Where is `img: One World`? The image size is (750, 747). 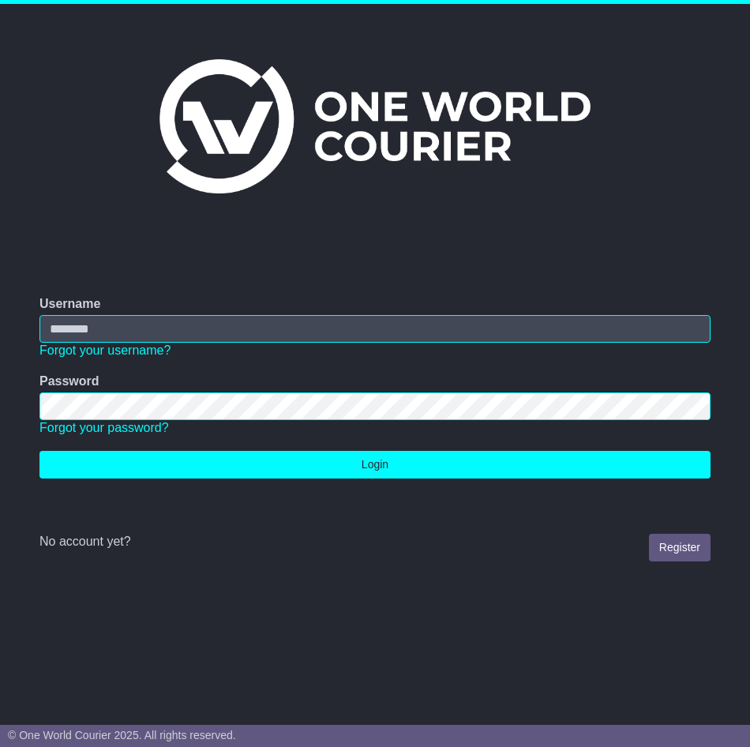
img: One World is located at coordinates (375, 126).